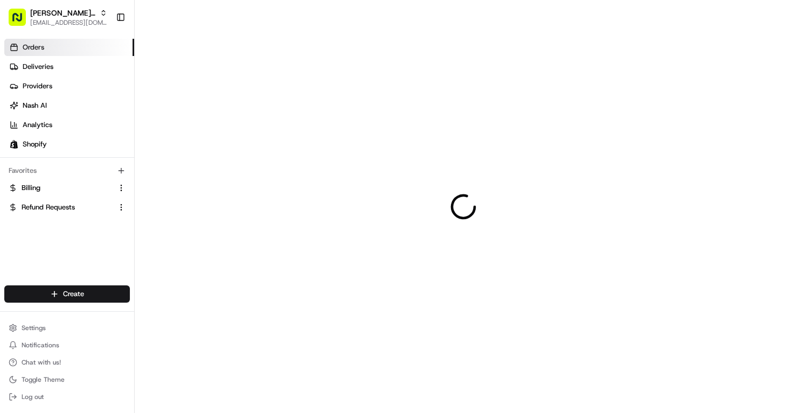 The width and height of the screenshot is (792, 413). What do you see at coordinates (67, 171) in the screenshot?
I see `div: Favorites` at bounding box center [67, 171].